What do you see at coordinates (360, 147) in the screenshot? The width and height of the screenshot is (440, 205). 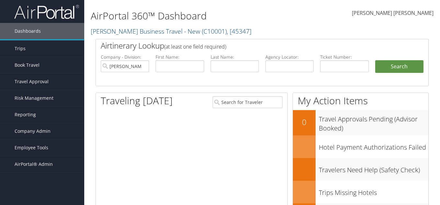 I see `a: Hotel Payment Authorizations Failed` at bounding box center [360, 147].